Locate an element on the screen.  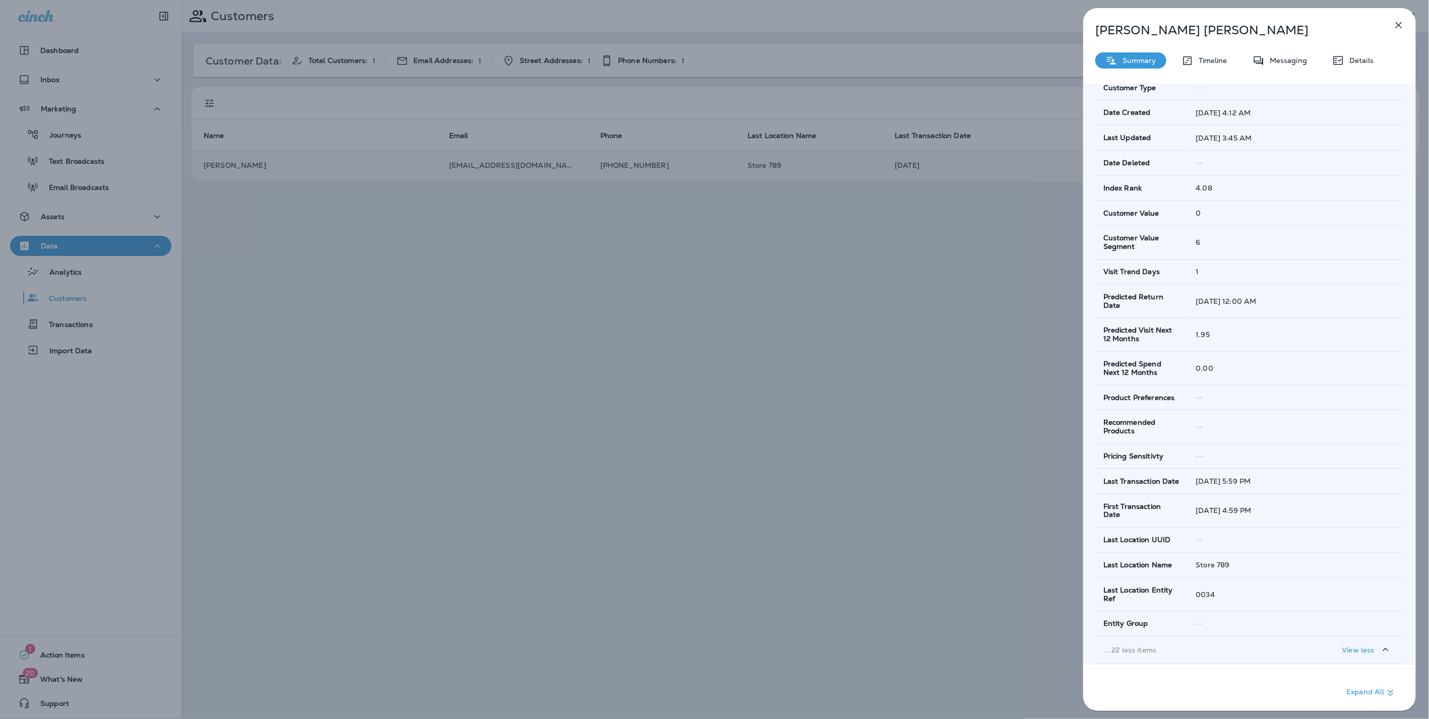
span: 0.00 is located at coordinates (1205, 368).